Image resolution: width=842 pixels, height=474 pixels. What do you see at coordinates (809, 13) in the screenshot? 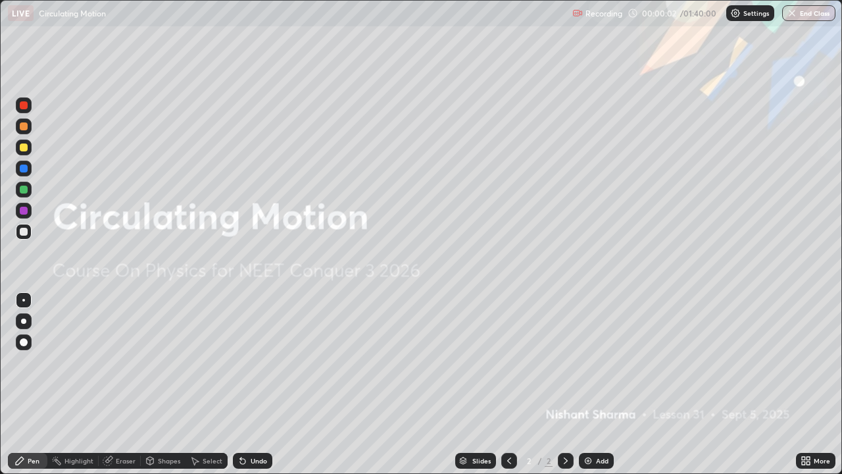
I see `button: End Class` at bounding box center [809, 13].